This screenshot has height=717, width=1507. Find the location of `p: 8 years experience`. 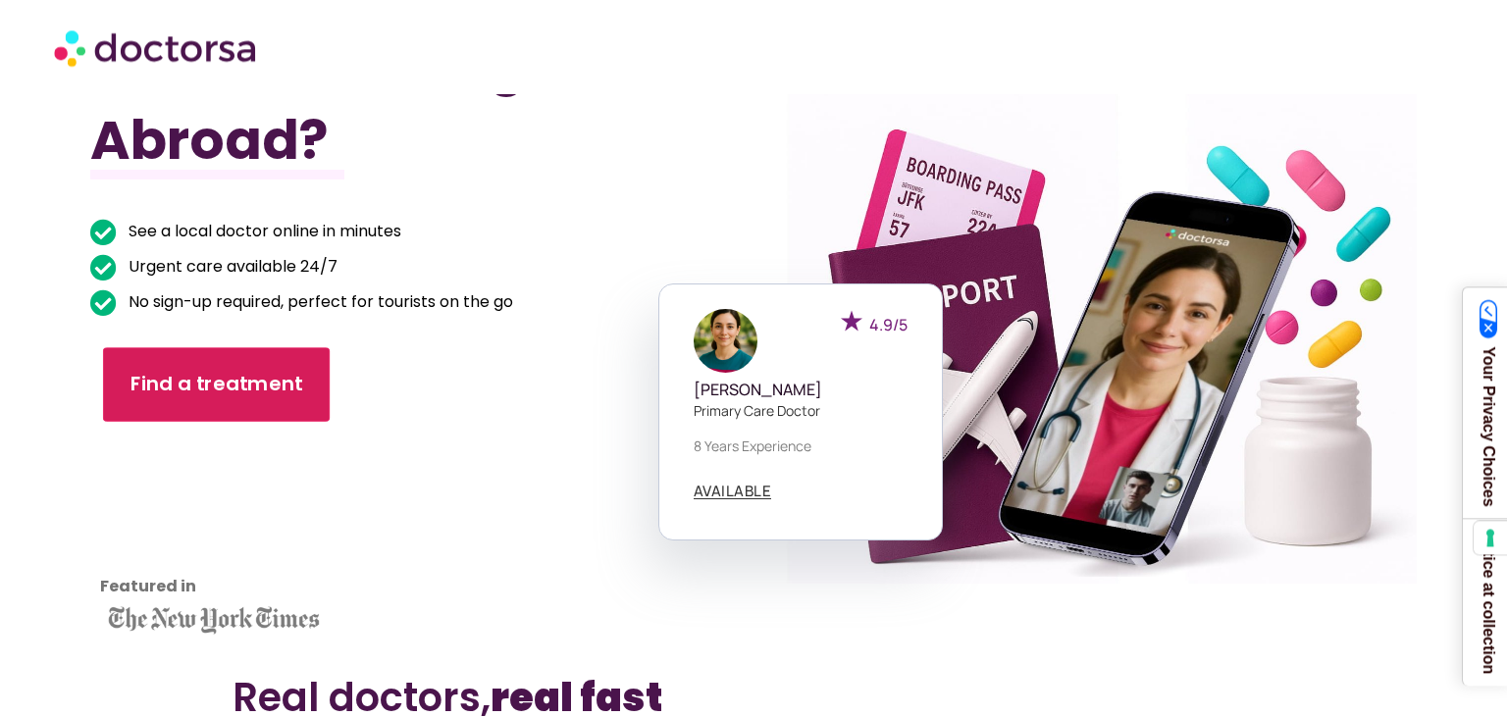

p: 8 years experience is located at coordinates (801, 446).